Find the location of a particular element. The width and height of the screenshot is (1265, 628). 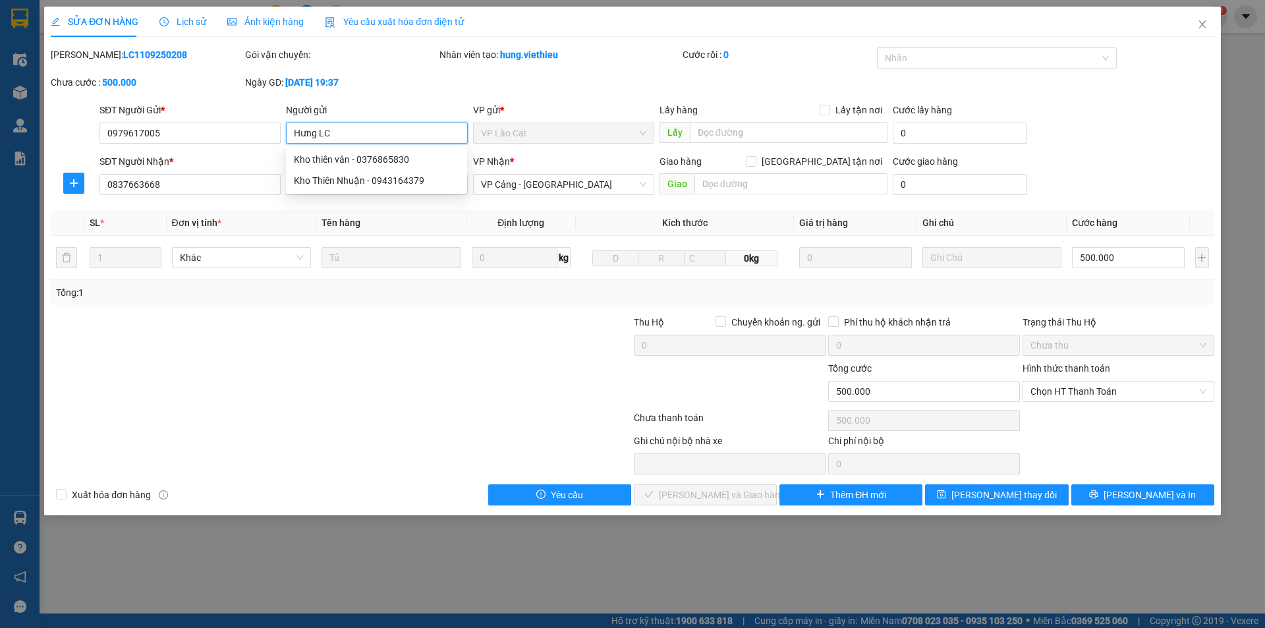

input: 0 is located at coordinates (855, 258).